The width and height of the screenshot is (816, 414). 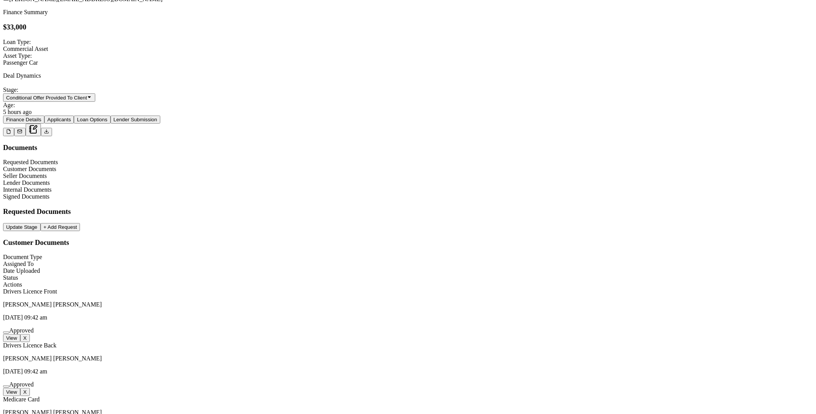 What do you see at coordinates (408, 12) in the screenshot?
I see `p: Finance Summary` at bounding box center [408, 12].